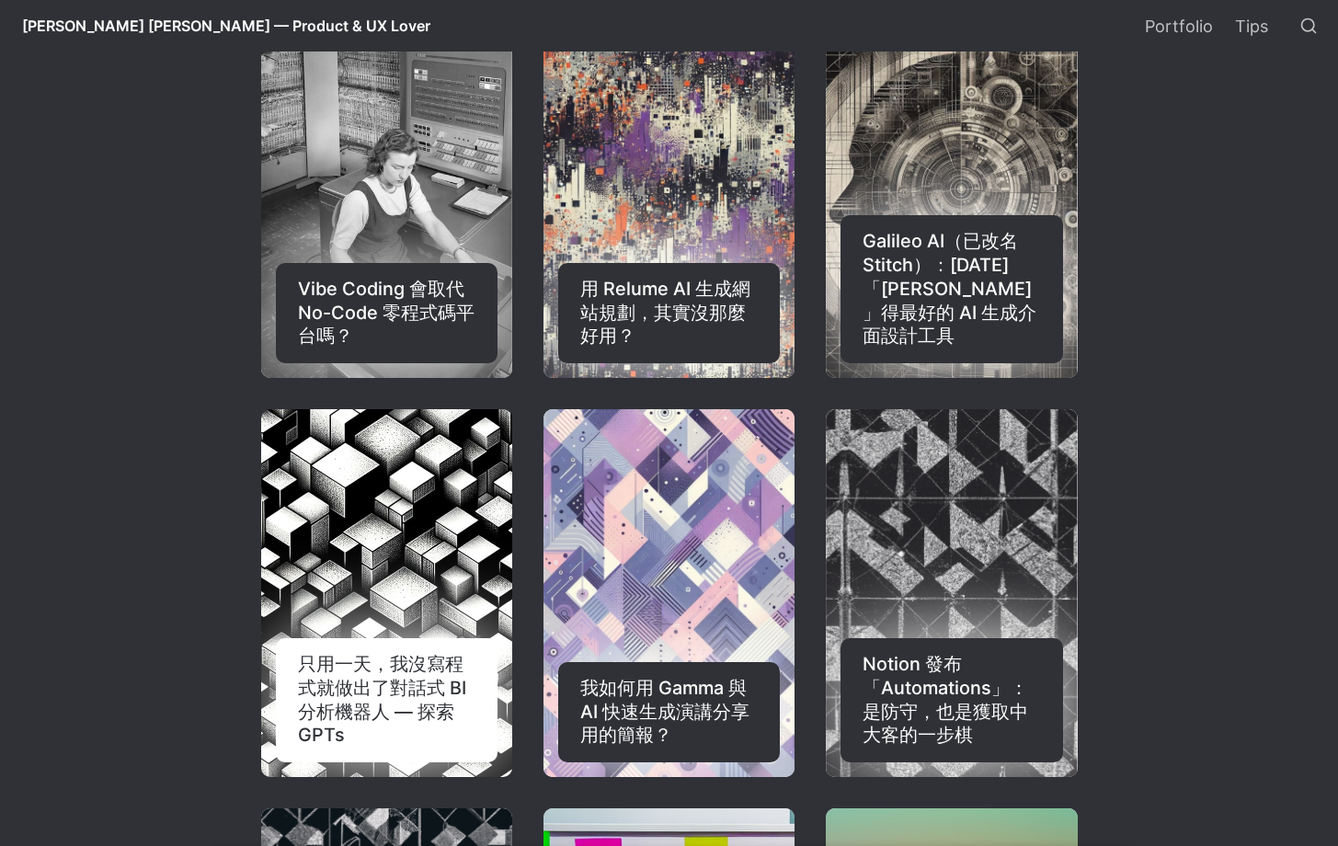 Image resolution: width=1338 pixels, height=846 pixels. What do you see at coordinates (951, 593) in the screenshot?
I see `a: Notion 發布「Automations」：是防守，也是獲取中大客的一步棋` at bounding box center [951, 593].